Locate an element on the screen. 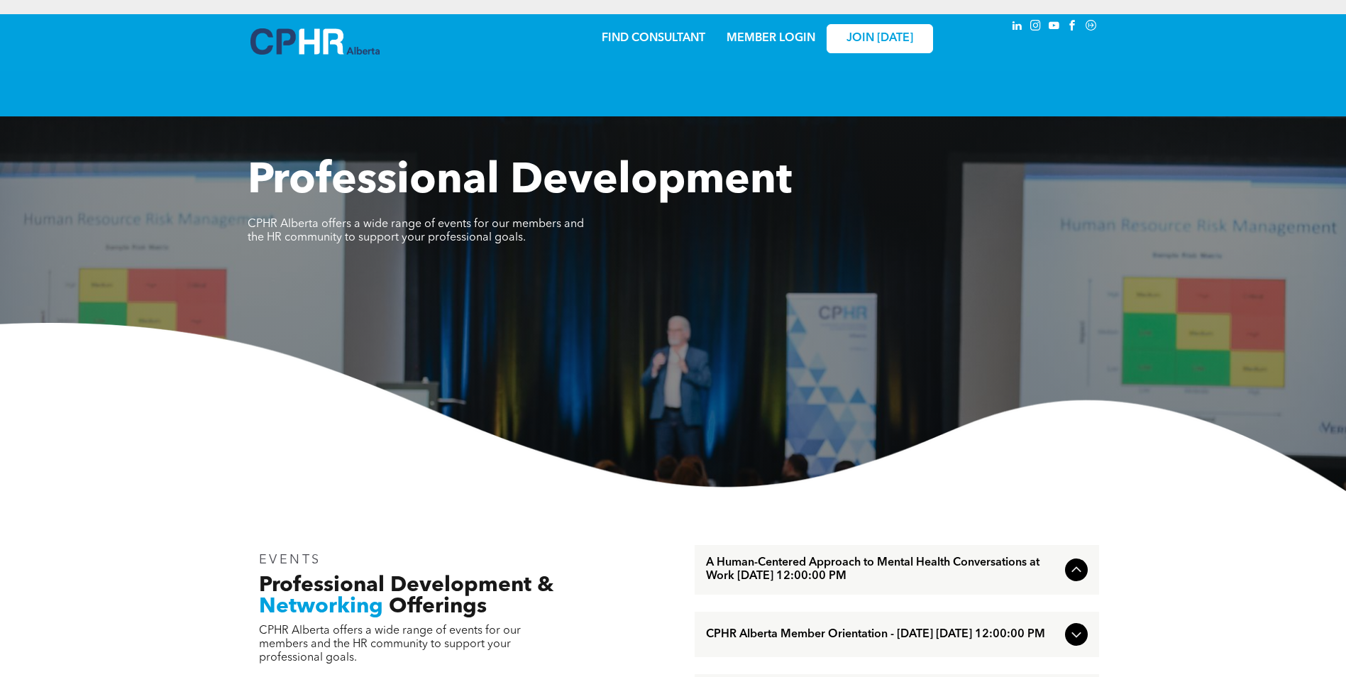 The height and width of the screenshot is (677, 1346). a: facebook is located at coordinates (1072, 27).